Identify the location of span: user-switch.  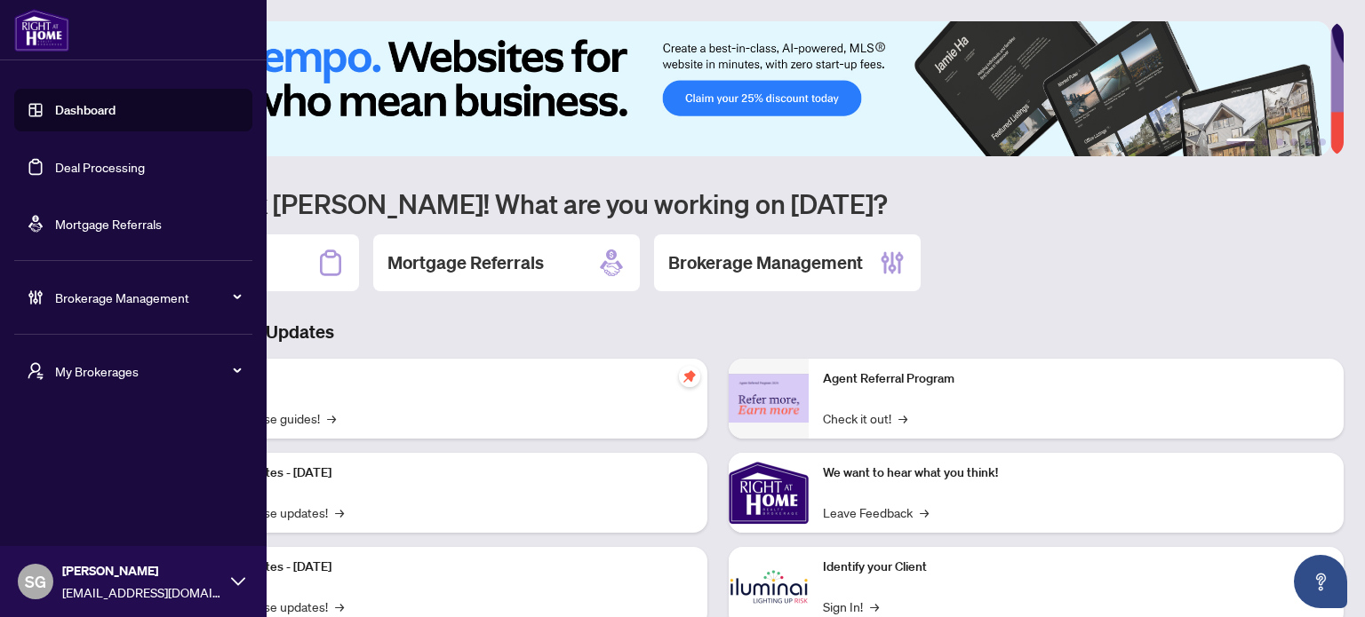
(36, 371).